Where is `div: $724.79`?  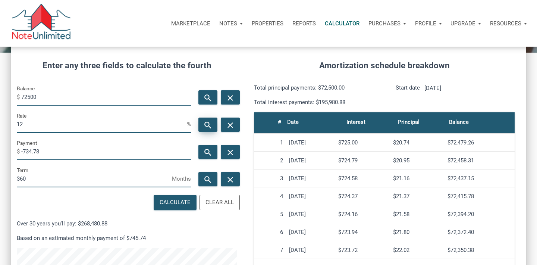 div: $724.79 is located at coordinates (363, 160).